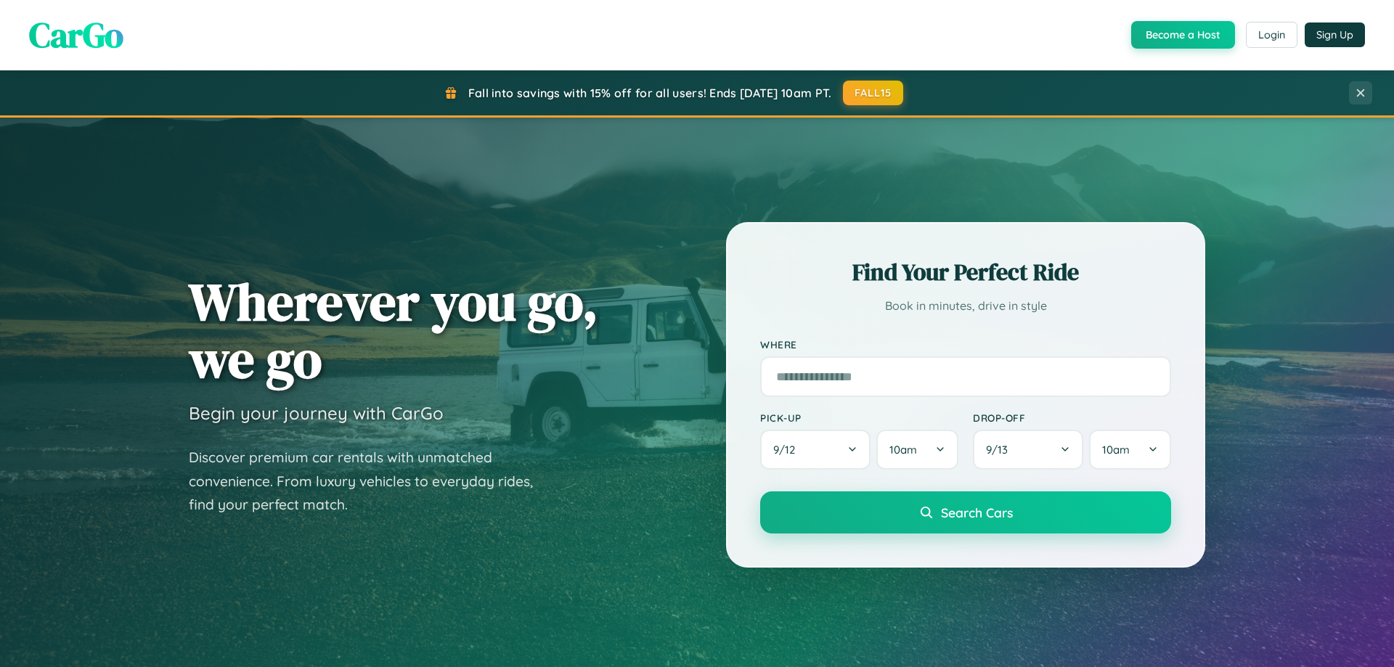  What do you see at coordinates (859, 418) in the screenshot?
I see `label: Pick-up` at bounding box center [859, 418].